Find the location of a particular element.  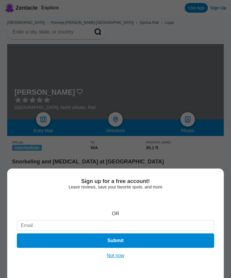

input: Email is located at coordinates (116, 225).